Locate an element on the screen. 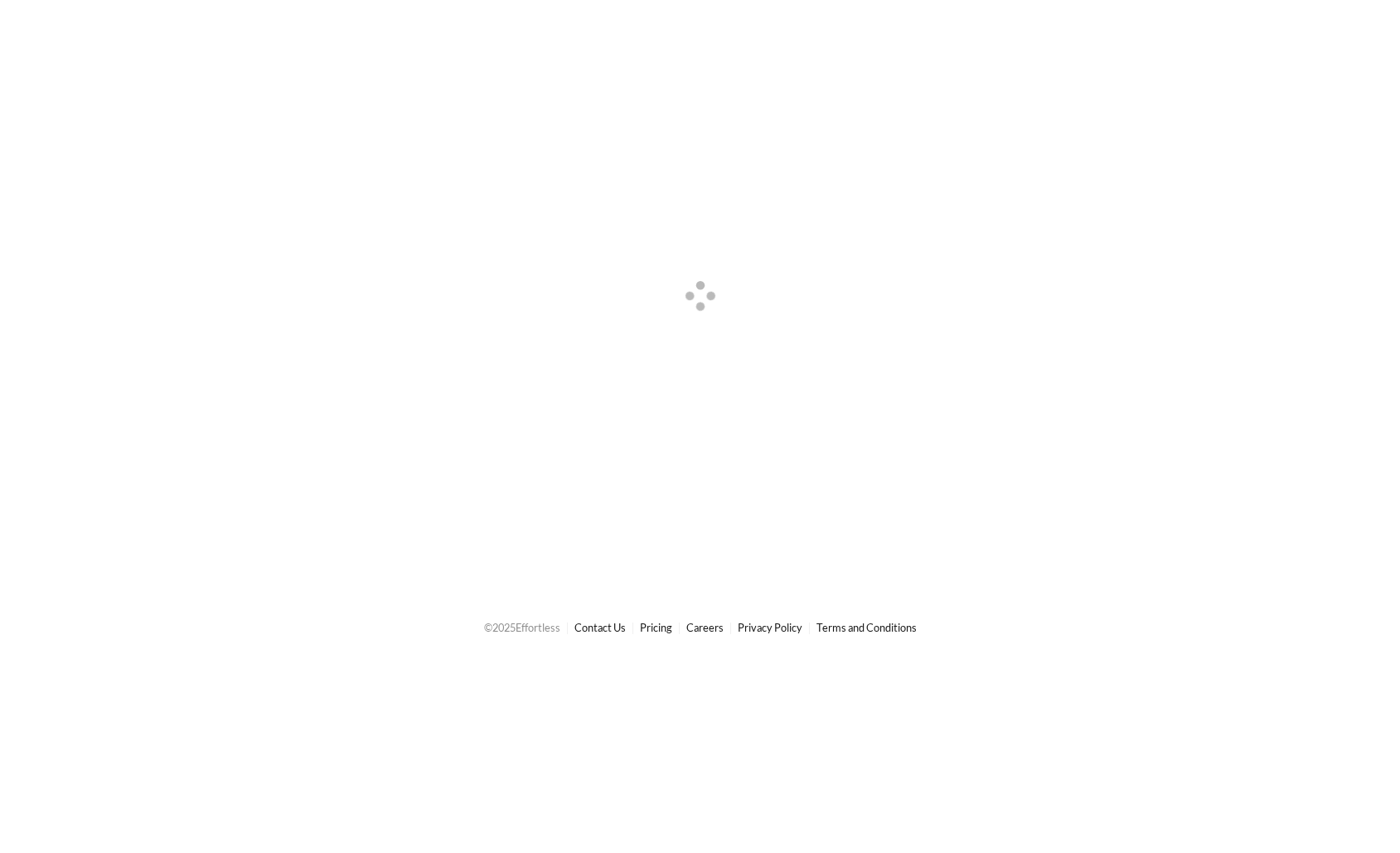  span: © 2025 Effortless is located at coordinates (522, 627).